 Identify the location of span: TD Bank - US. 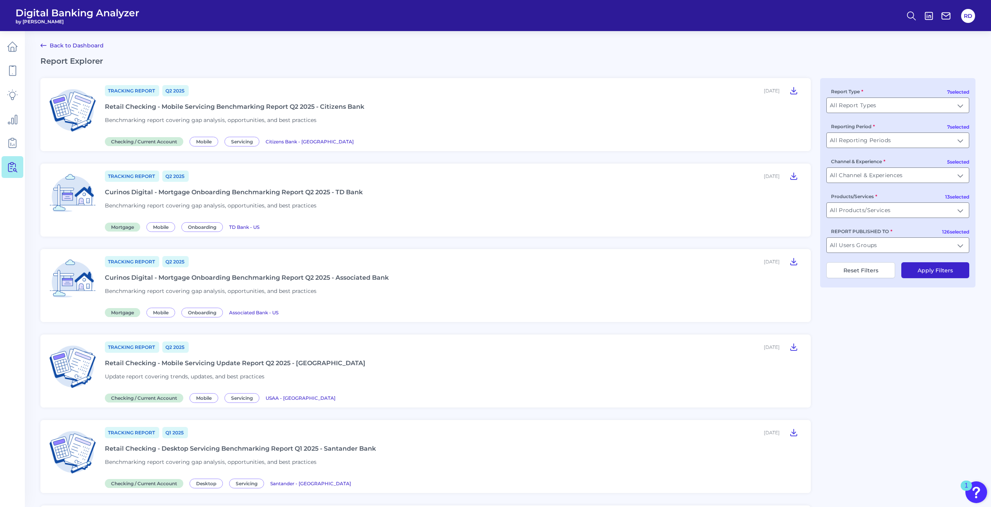
(244, 227).